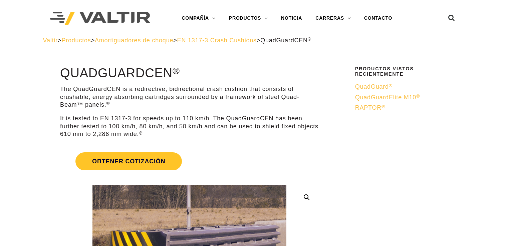  Describe the element at coordinates (198, 18) in the screenshot. I see `a: COMPAÑÍA` at that location.